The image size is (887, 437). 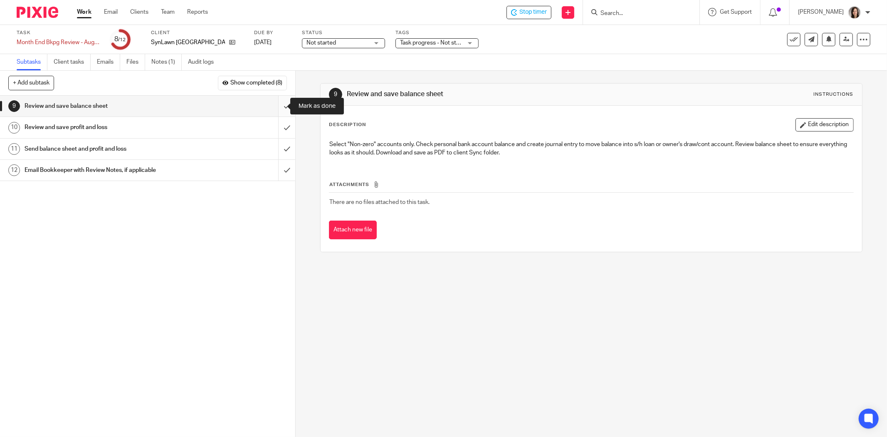 I want to click on a: Email, so click(x=111, y=12).